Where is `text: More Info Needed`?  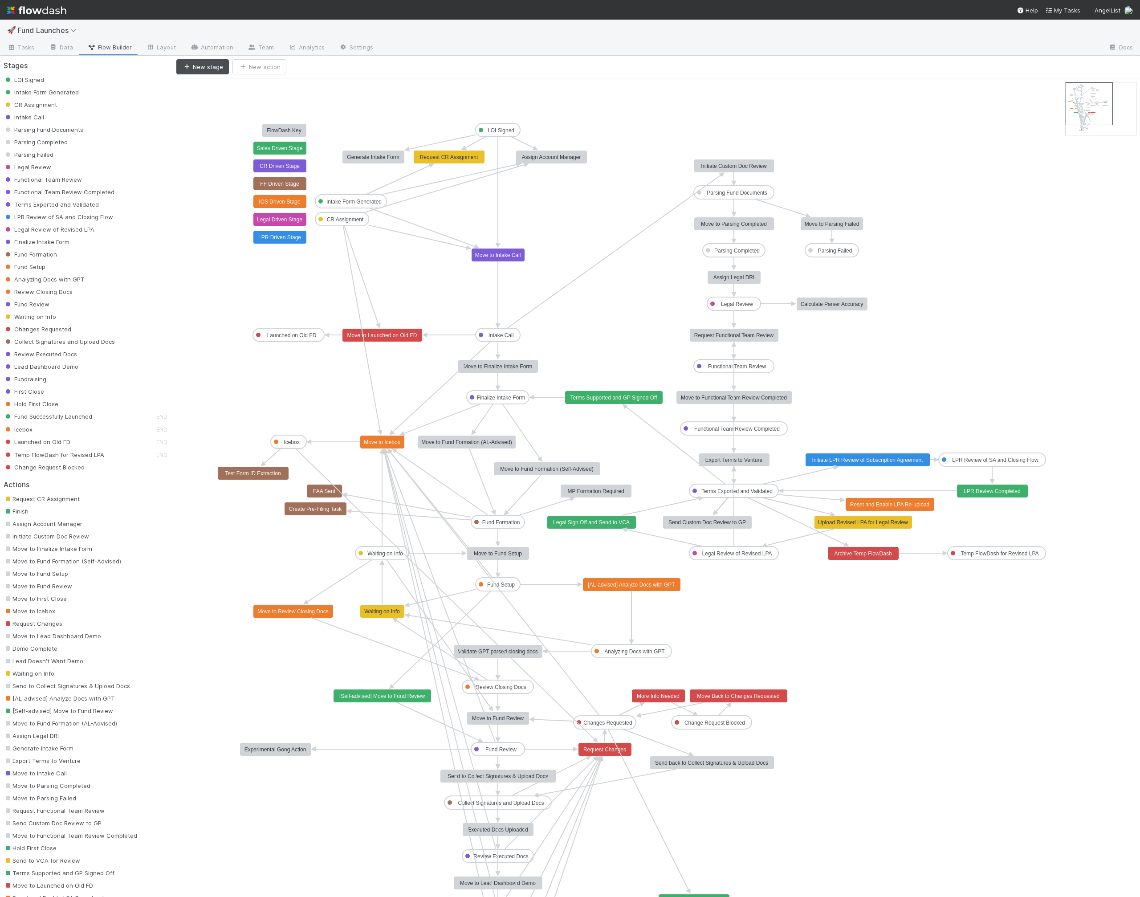
text: More Info Needed is located at coordinates (658, 696).